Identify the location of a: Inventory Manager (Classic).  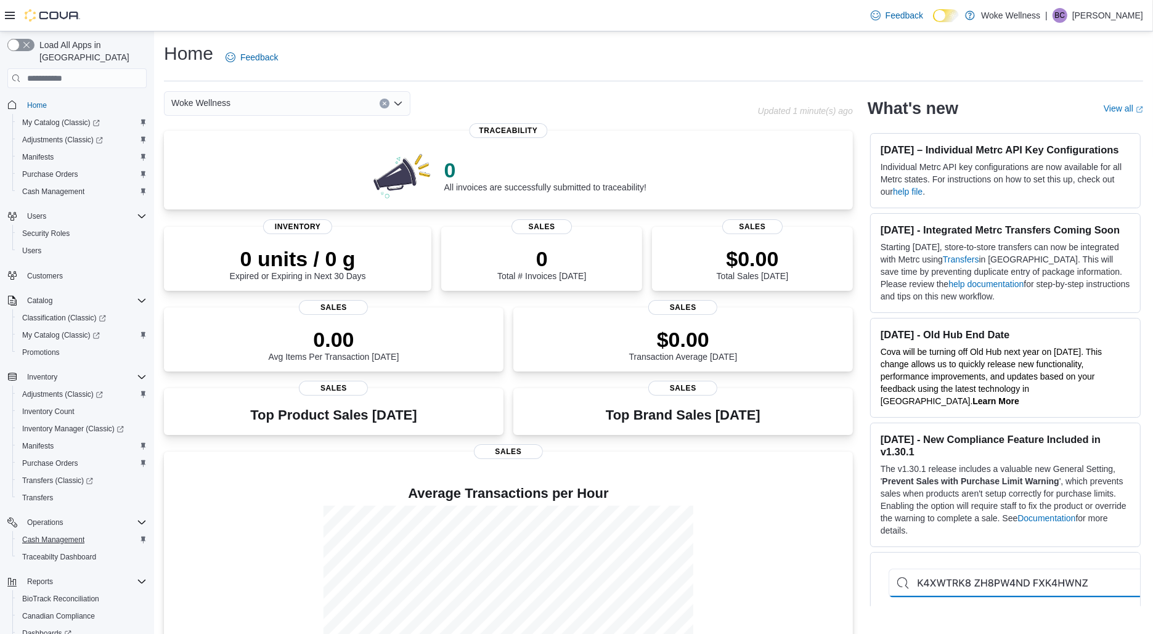
(82, 429).